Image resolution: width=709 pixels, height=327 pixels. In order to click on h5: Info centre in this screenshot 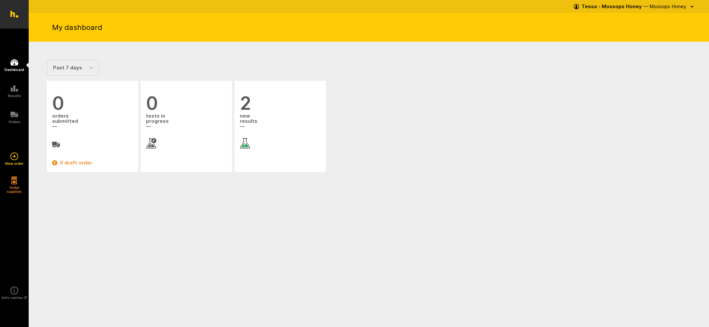, I will do `click(14, 298)`.